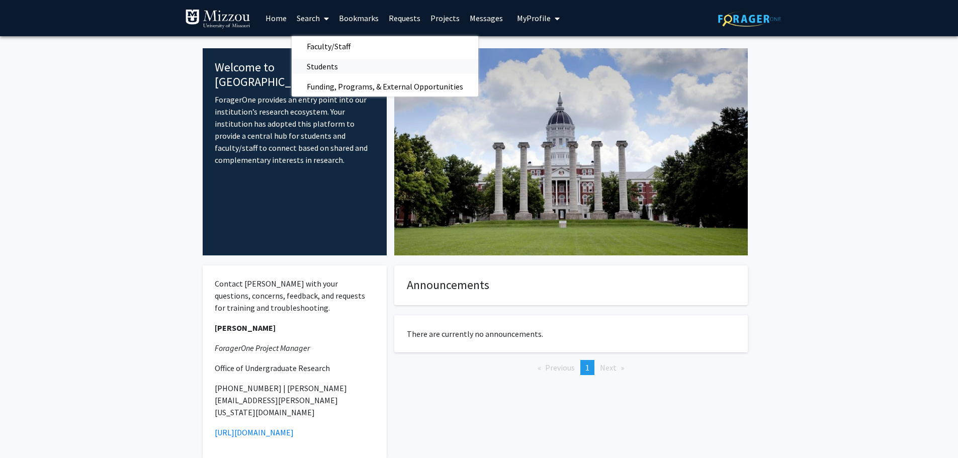 Image resolution: width=958 pixels, height=458 pixels. I want to click on a: Projects, so click(445, 18).